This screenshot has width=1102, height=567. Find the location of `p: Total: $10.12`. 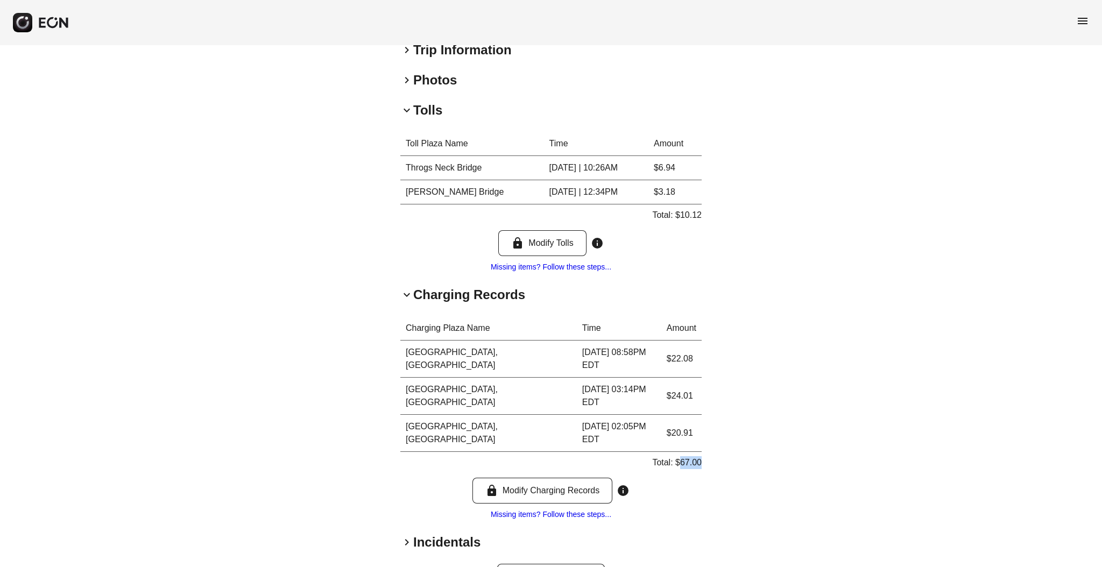

p: Total: $10.12 is located at coordinates (677, 215).